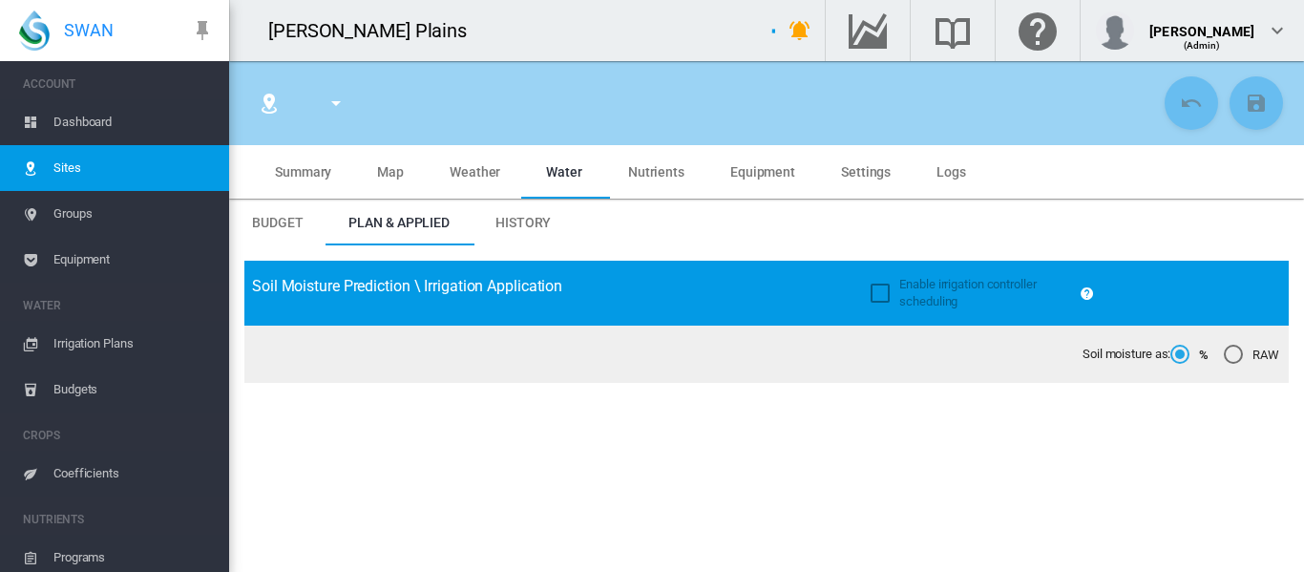  I want to click on md-icon: Go to the Data Hub, so click(868, 31).